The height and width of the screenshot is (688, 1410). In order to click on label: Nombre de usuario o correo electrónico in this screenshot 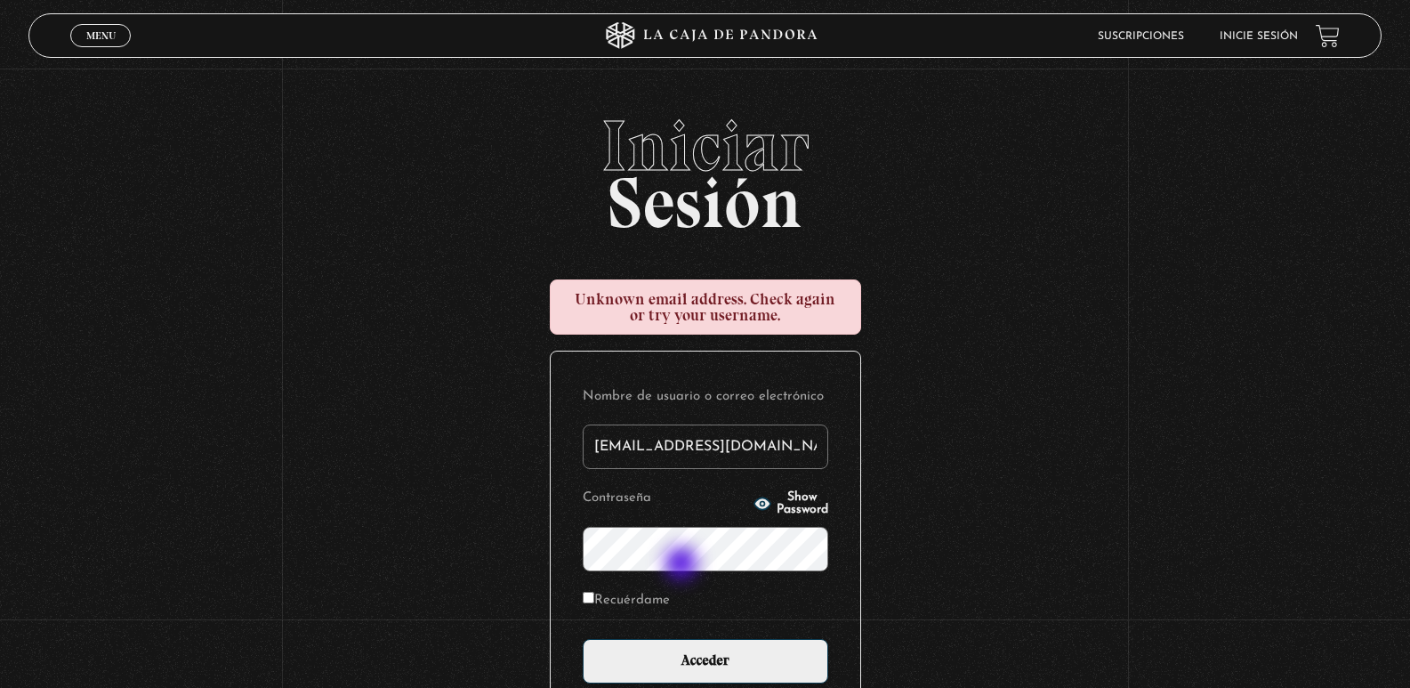, I will do `click(705, 397)`.